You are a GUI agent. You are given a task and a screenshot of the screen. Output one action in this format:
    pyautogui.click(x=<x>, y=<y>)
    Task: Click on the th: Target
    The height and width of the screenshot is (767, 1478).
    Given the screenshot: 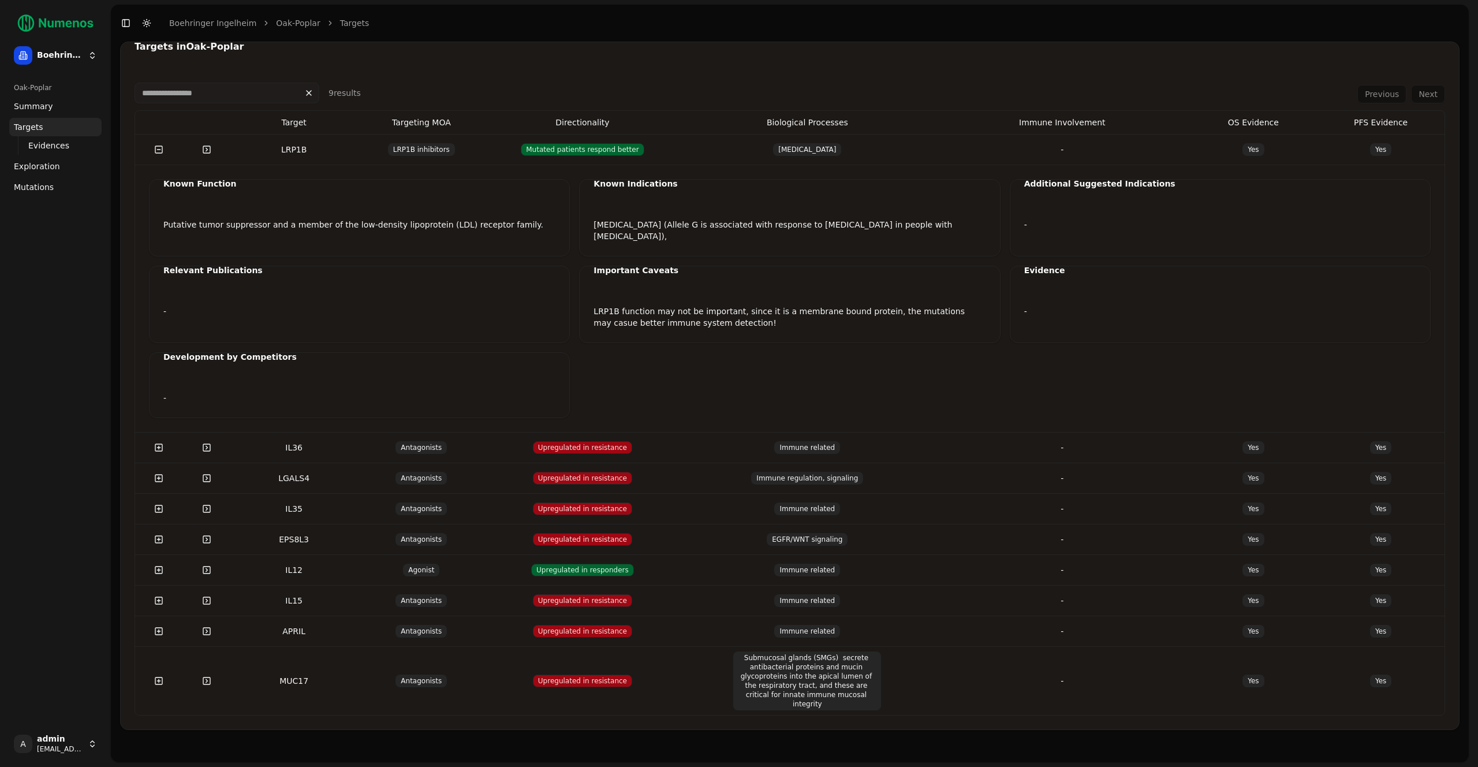 What is the action you would take?
    pyautogui.click(x=294, y=122)
    